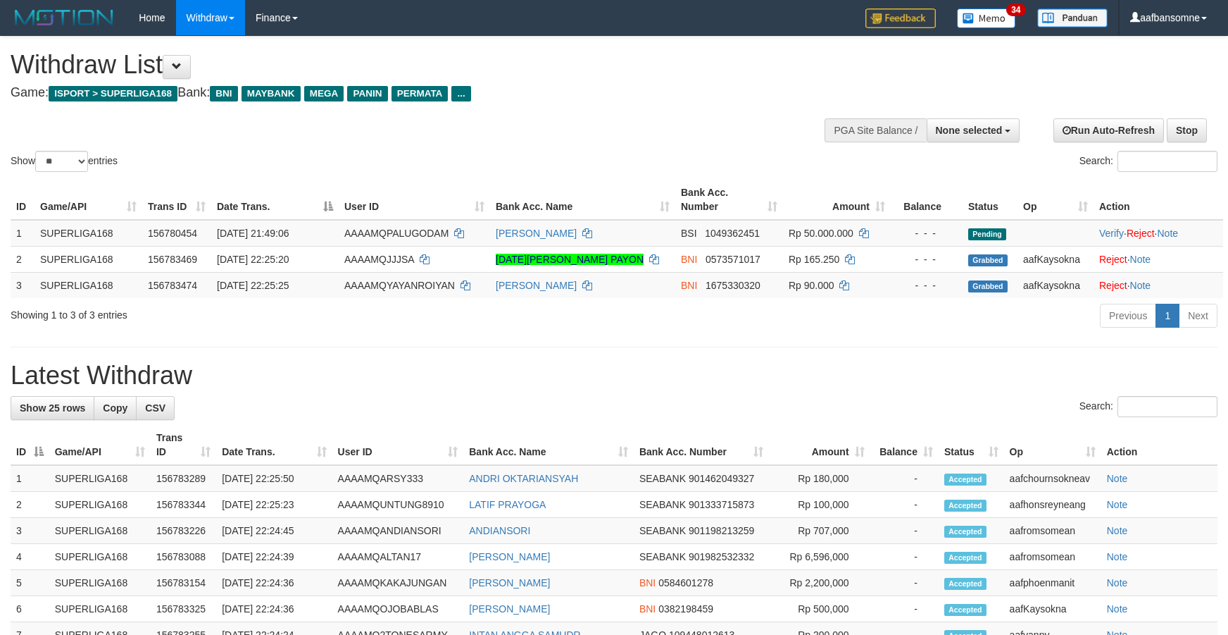 This screenshot has width=1228, height=635. What do you see at coordinates (420, 94) in the screenshot?
I see `span: PERMATA` at bounding box center [420, 94].